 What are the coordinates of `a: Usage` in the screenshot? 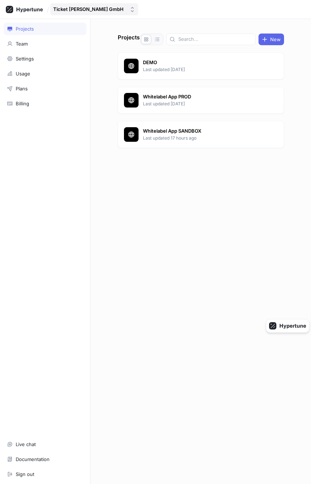 It's located at (45, 74).